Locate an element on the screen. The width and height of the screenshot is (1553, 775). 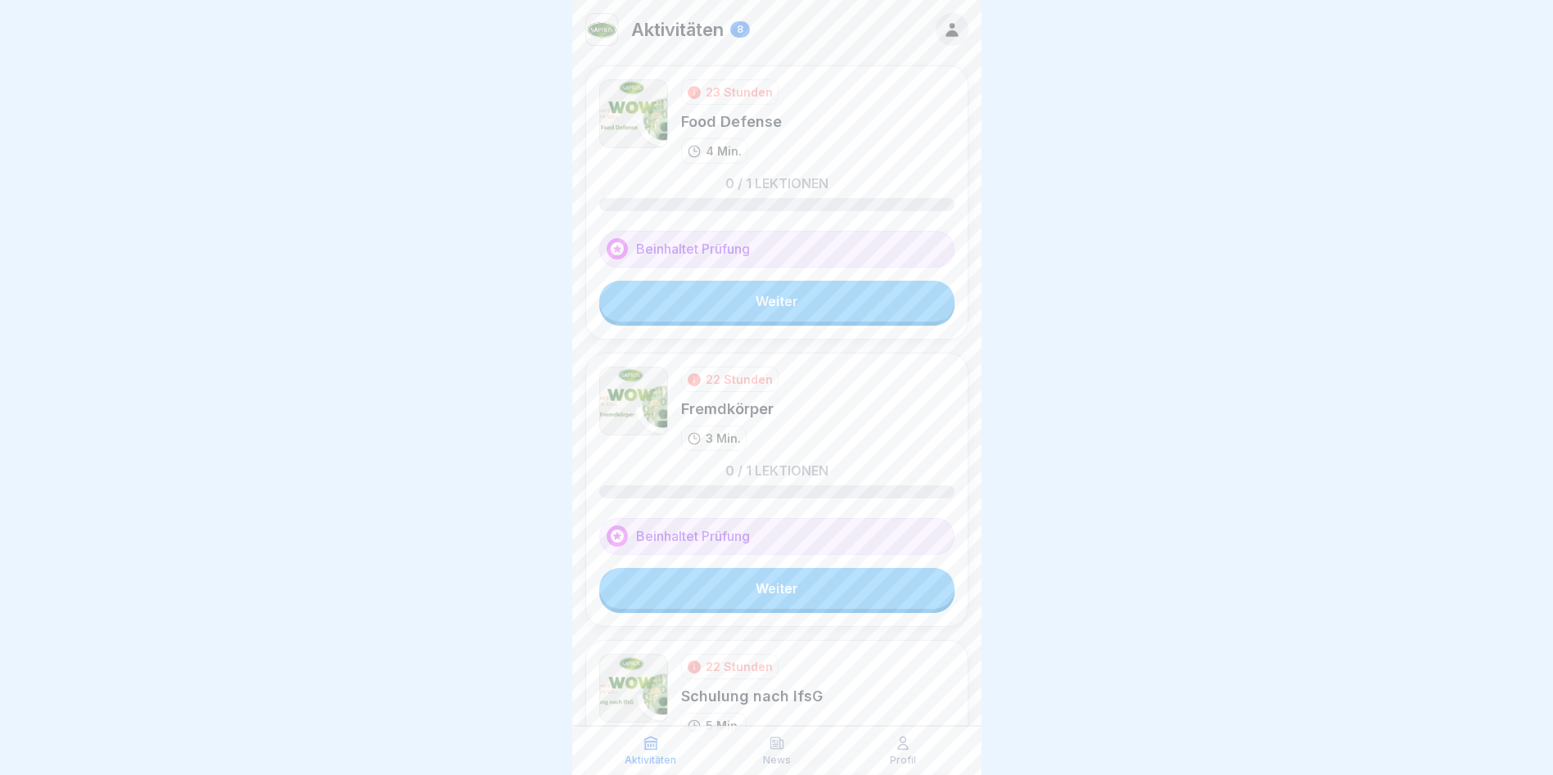
div: 23 Stunden is located at coordinates (739, 92).